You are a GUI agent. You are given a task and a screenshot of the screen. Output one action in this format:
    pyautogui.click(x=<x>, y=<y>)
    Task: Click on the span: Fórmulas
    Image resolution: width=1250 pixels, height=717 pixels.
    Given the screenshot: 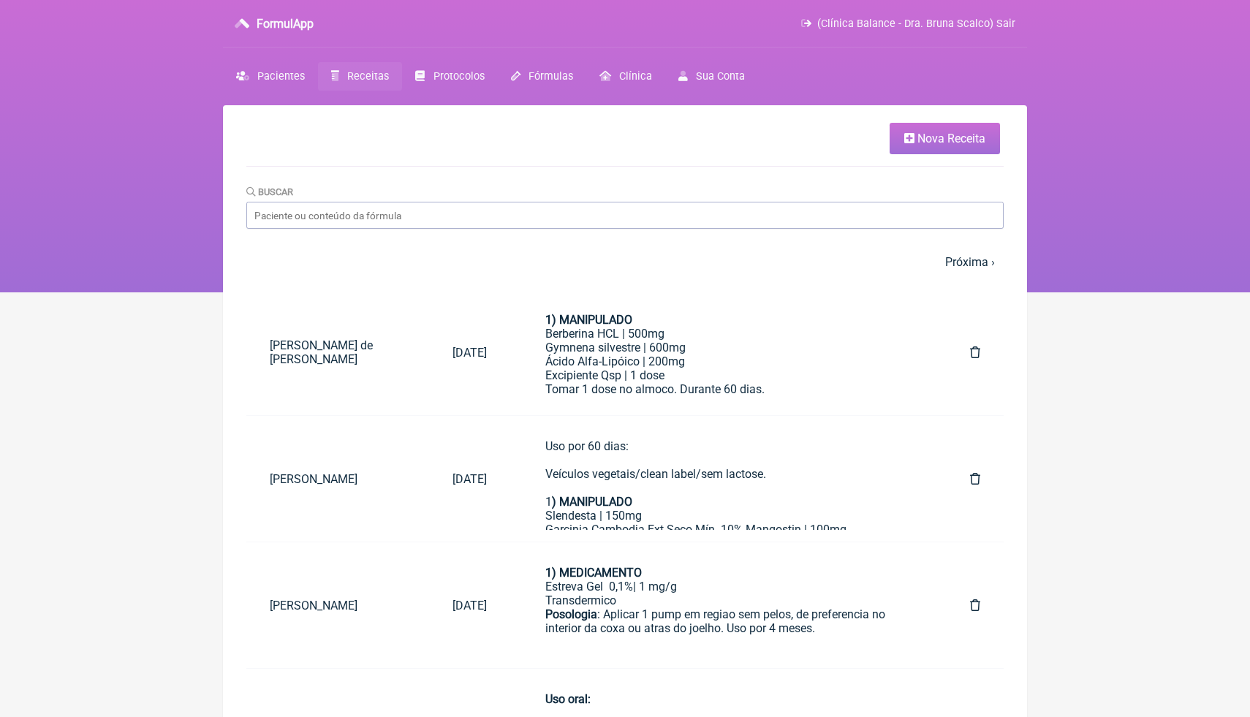 What is the action you would take?
    pyautogui.click(x=551, y=76)
    